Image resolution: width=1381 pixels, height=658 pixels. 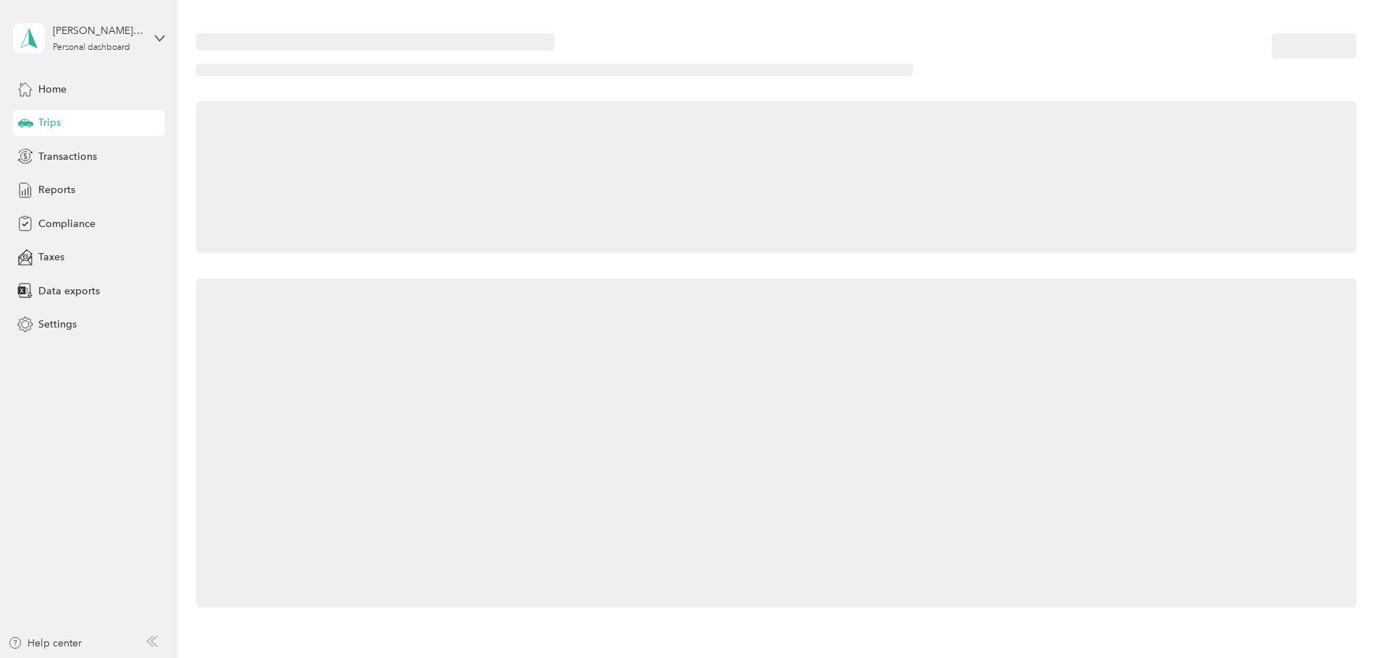 I want to click on div: Personal dashboard, so click(x=91, y=48).